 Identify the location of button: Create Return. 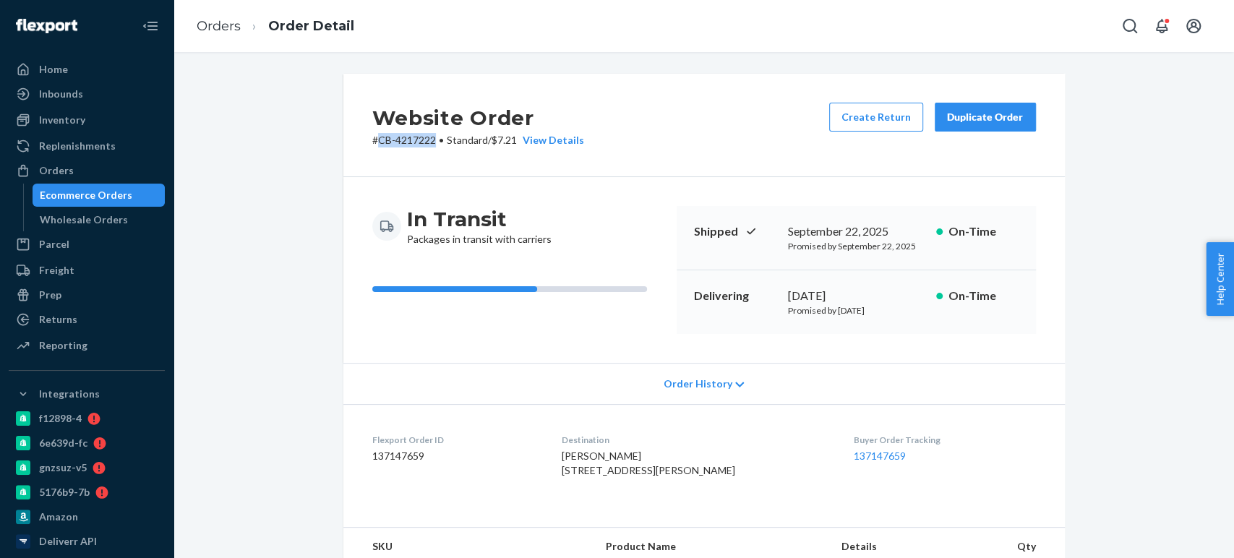
(876, 117).